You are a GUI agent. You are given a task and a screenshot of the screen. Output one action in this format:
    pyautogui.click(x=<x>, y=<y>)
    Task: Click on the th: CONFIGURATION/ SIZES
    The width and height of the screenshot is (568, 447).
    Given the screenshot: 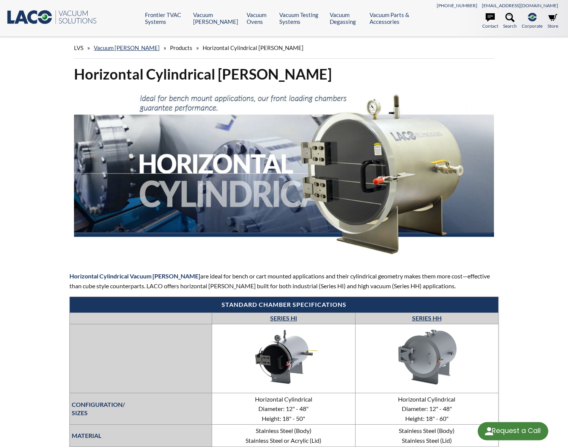 What is the action you would take?
    pyautogui.click(x=141, y=409)
    